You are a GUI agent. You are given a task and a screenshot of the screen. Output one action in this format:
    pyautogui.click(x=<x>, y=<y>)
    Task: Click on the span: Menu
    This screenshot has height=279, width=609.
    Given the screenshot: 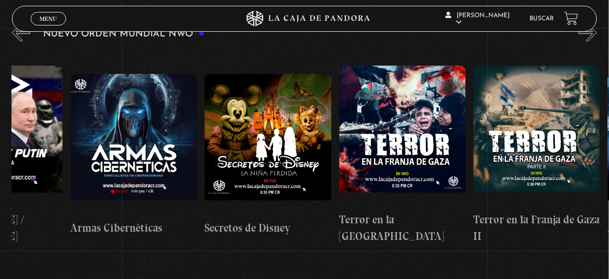 What is the action you would take?
    pyautogui.click(x=48, y=19)
    